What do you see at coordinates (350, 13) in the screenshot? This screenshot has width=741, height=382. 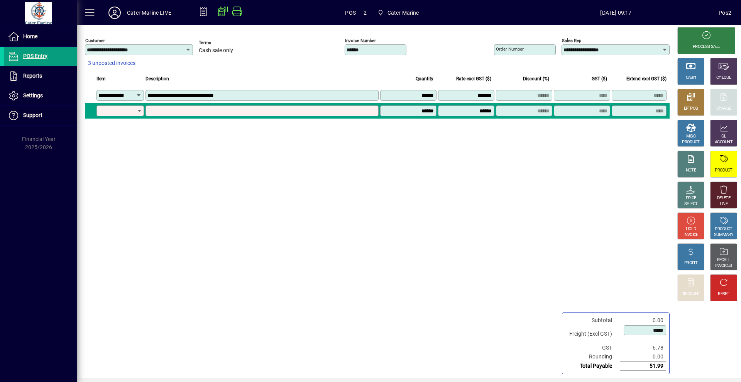 I see `span: POS` at bounding box center [350, 13].